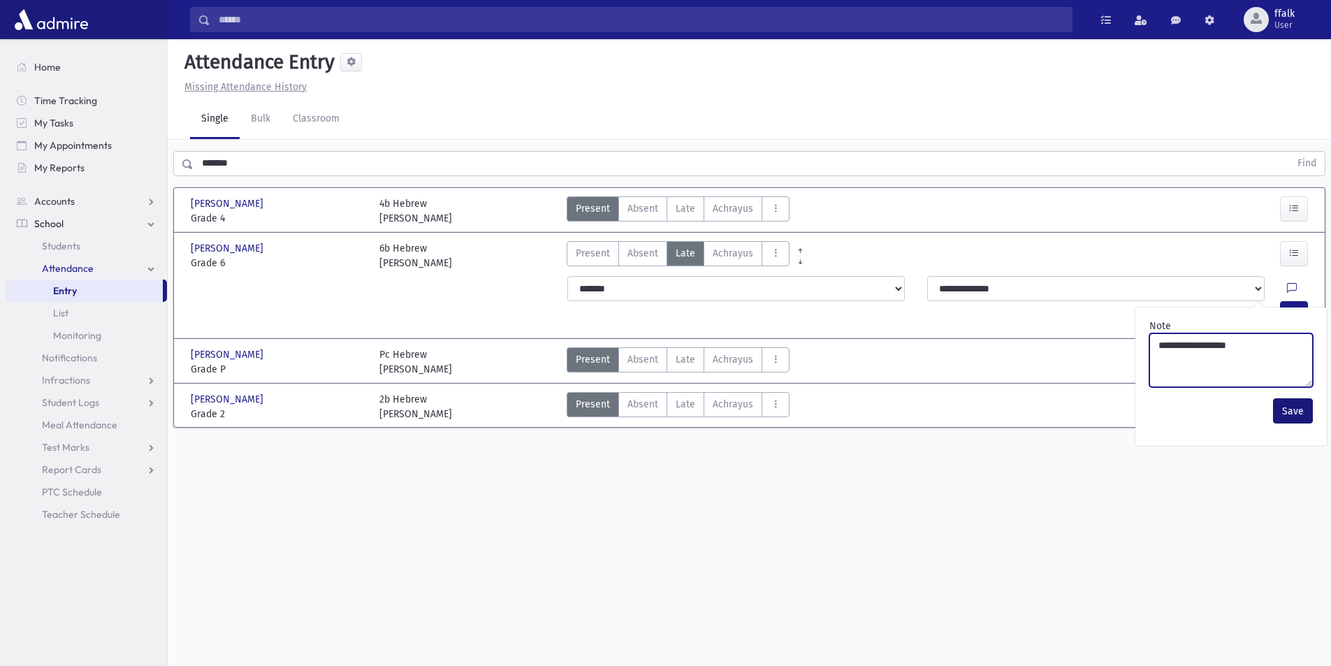  I want to click on span: Grade 4, so click(278, 218).